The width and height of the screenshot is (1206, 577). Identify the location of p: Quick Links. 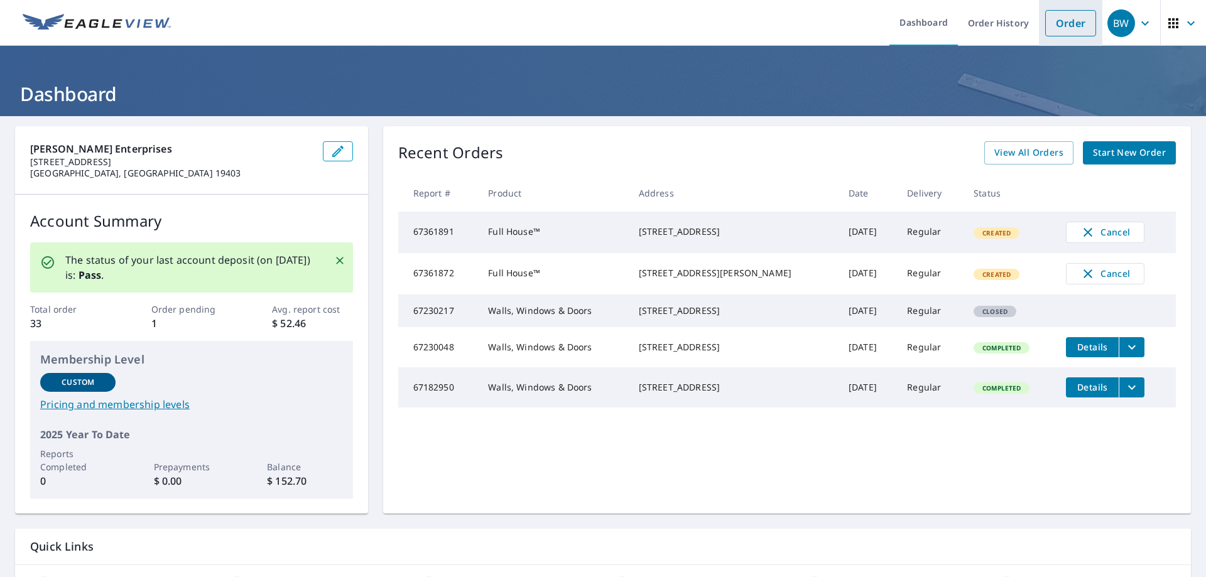
(603, 547).